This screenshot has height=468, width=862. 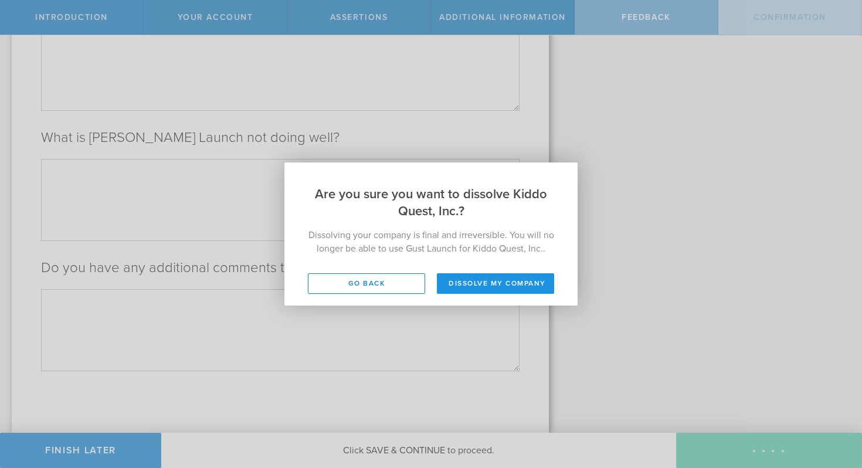 I want to click on button: Dissolve my company, so click(x=496, y=283).